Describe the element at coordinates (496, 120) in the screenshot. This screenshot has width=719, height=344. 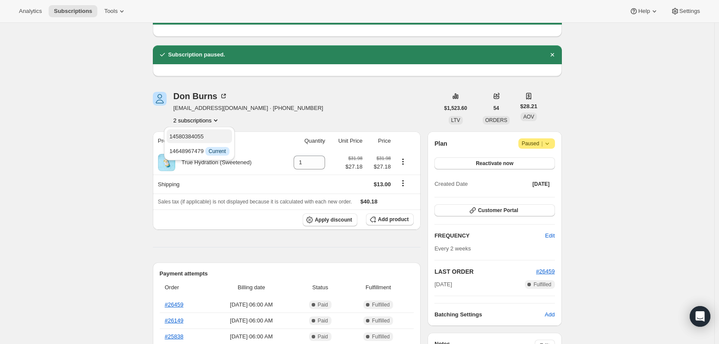
I see `span: ORDERS` at that location.